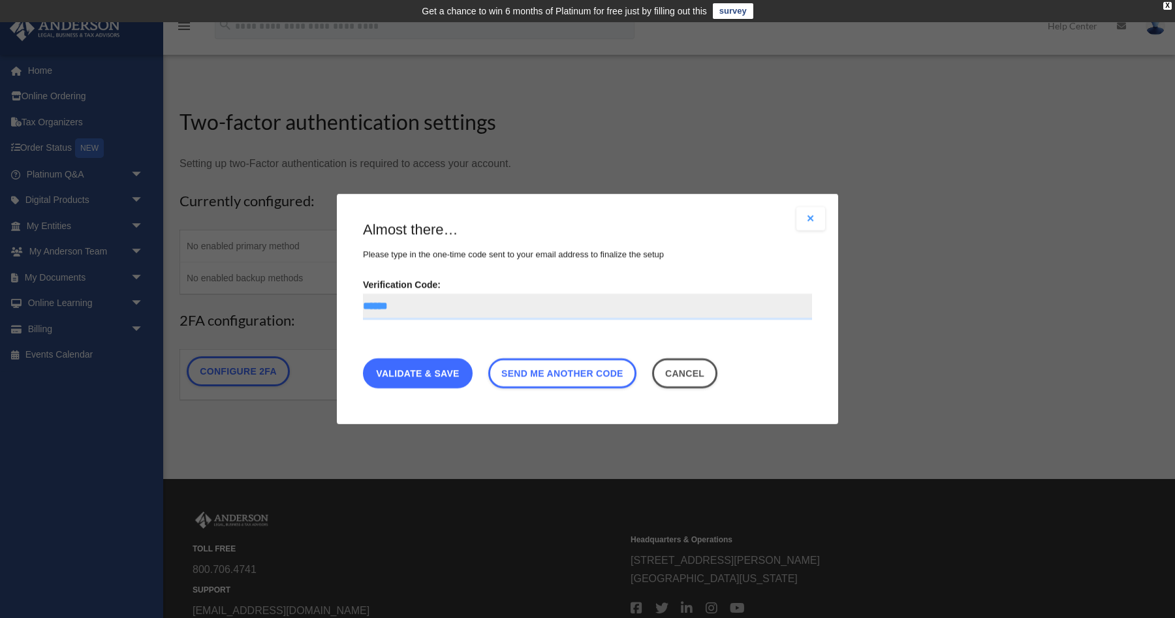 This screenshot has width=1175, height=618. Describe the element at coordinates (562, 373) in the screenshot. I see `a: Send me another code` at that location.